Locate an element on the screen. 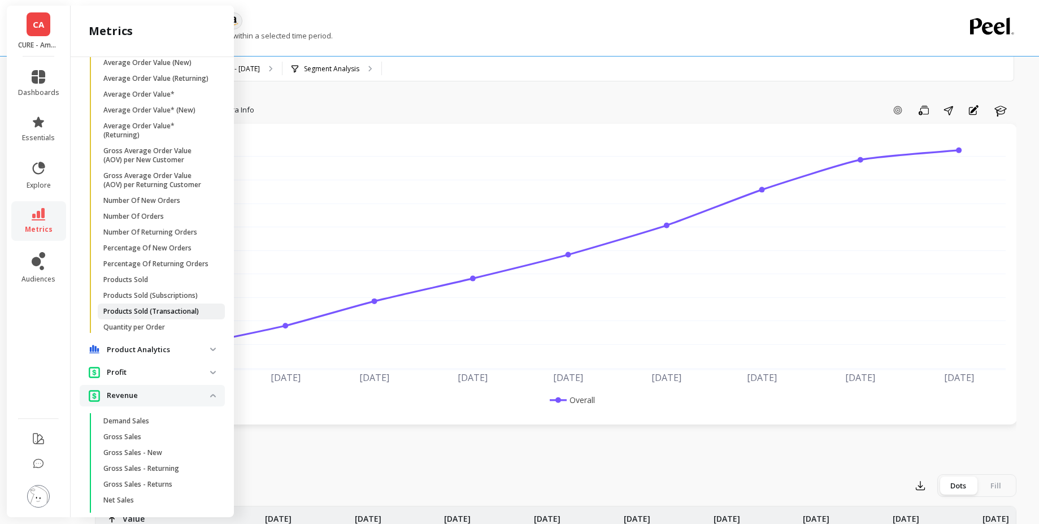 The width and height of the screenshot is (1039, 524). p: Revenue is located at coordinates (158, 395).